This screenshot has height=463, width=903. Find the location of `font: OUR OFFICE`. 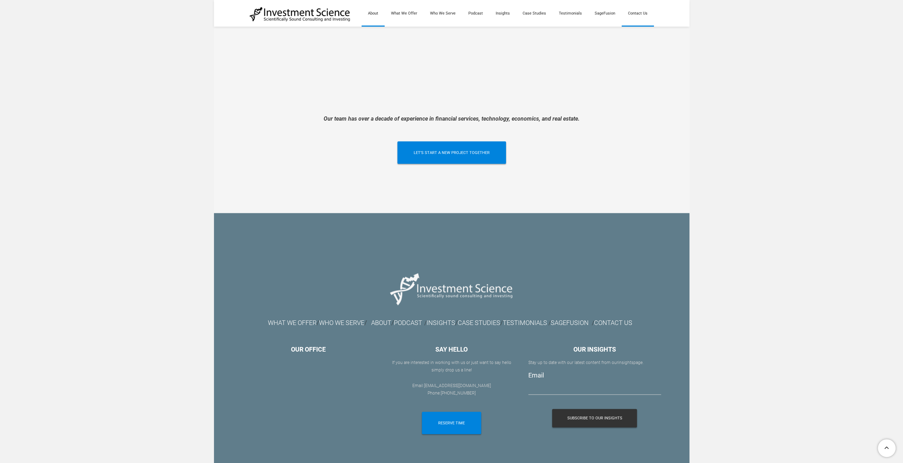

font: OUR OFFICE is located at coordinates (308, 349).